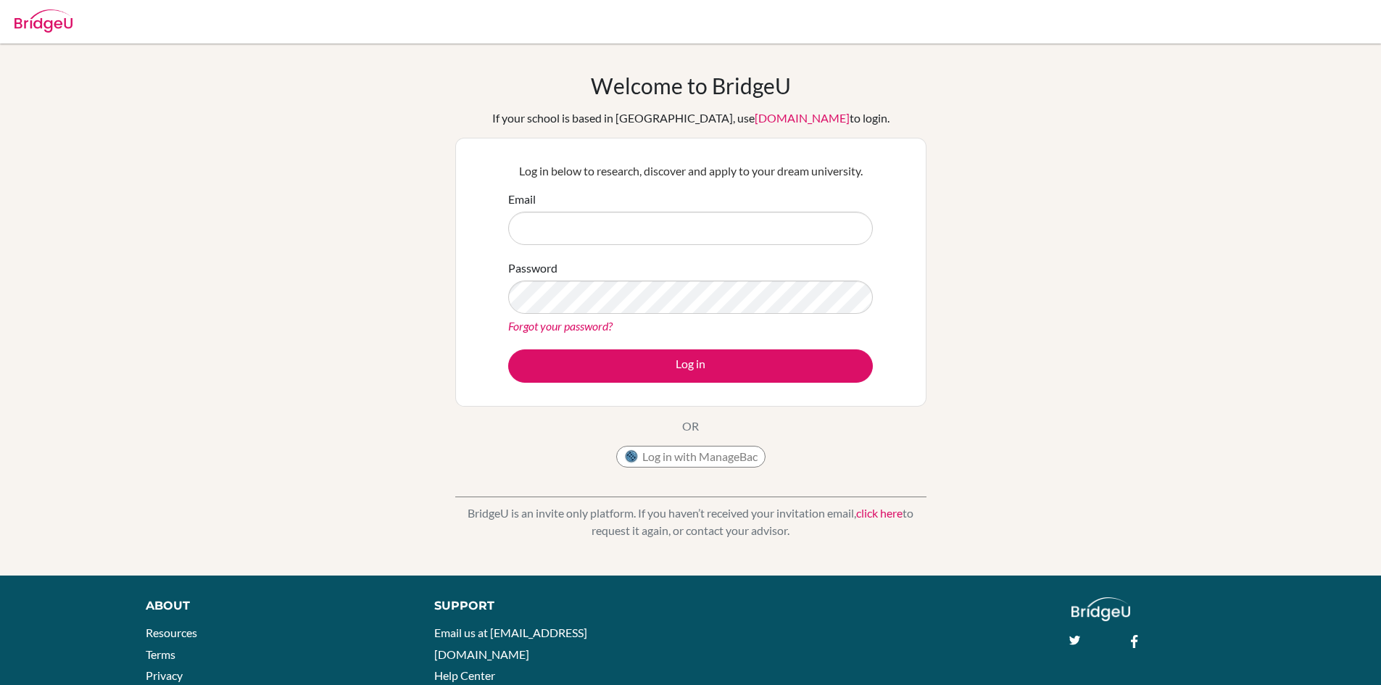 The width and height of the screenshot is (1381, 685). What do you see at coordinates (560, 326) in the screenshot?
I see `a: Forgot your password?` at bounding box center [560, 326].